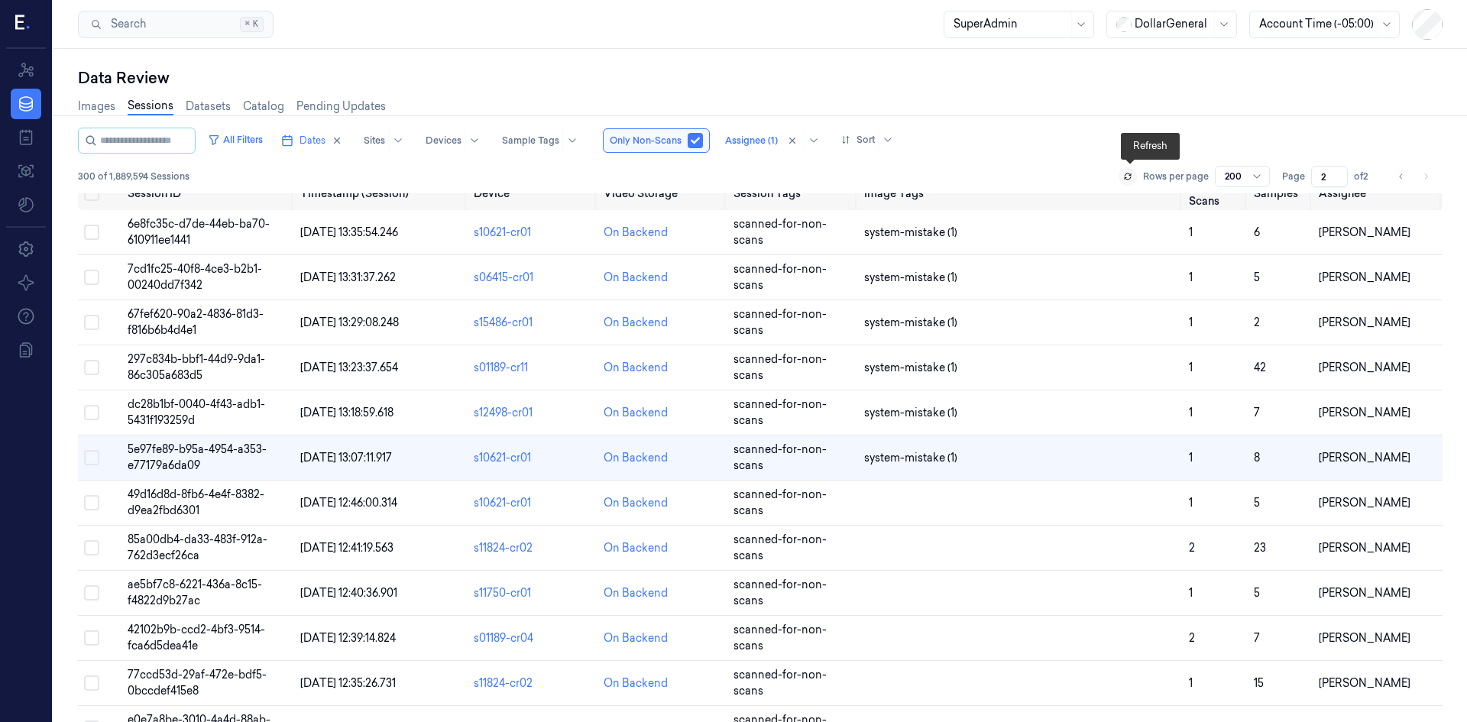 Image resolution: width=1467 pixels, height=722 pixels. I want to click on a: Pending Updates, so click(341, 106).